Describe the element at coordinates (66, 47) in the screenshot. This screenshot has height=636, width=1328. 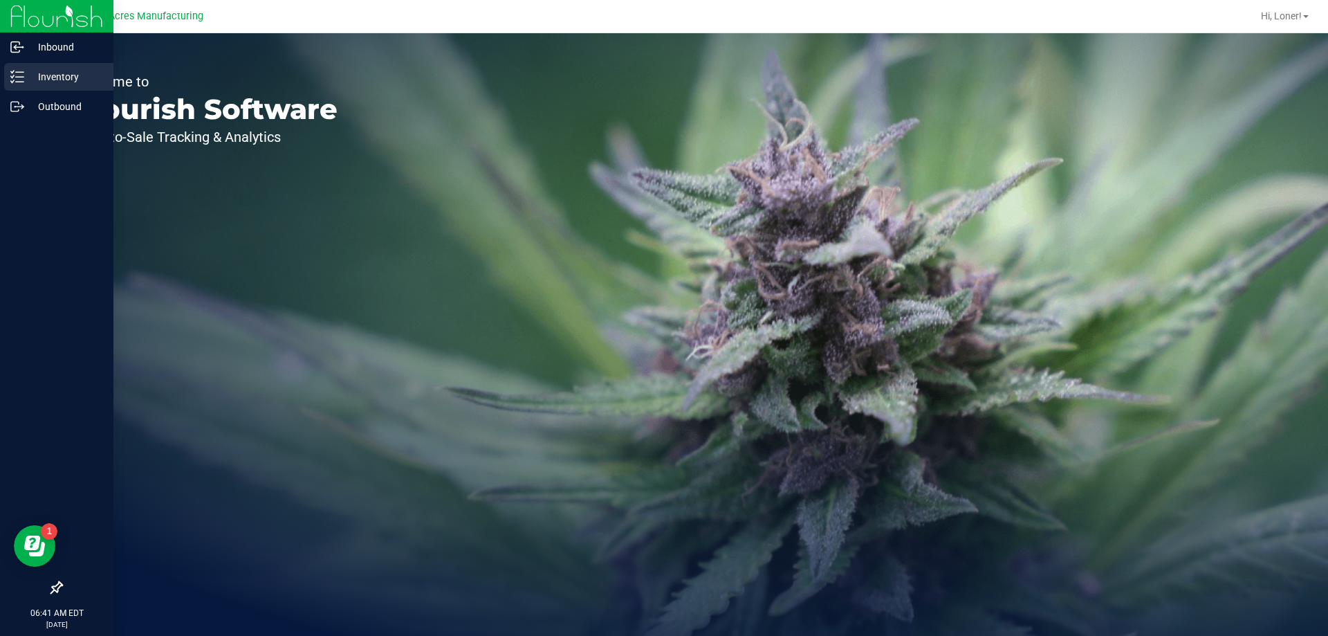
I see `p: Inbound` at that location.